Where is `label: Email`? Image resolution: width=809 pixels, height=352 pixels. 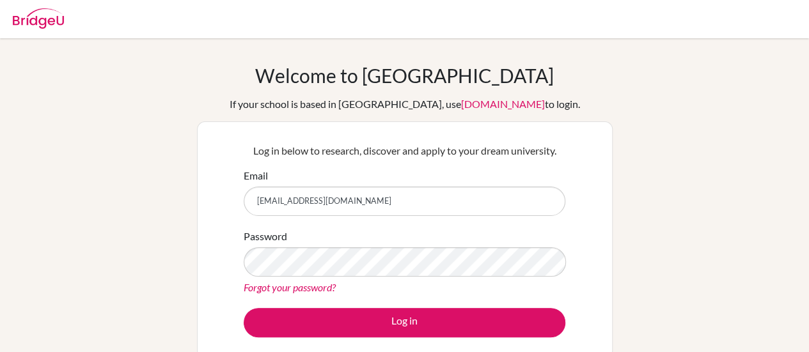
label: Email is located at coordinates (256, 176).